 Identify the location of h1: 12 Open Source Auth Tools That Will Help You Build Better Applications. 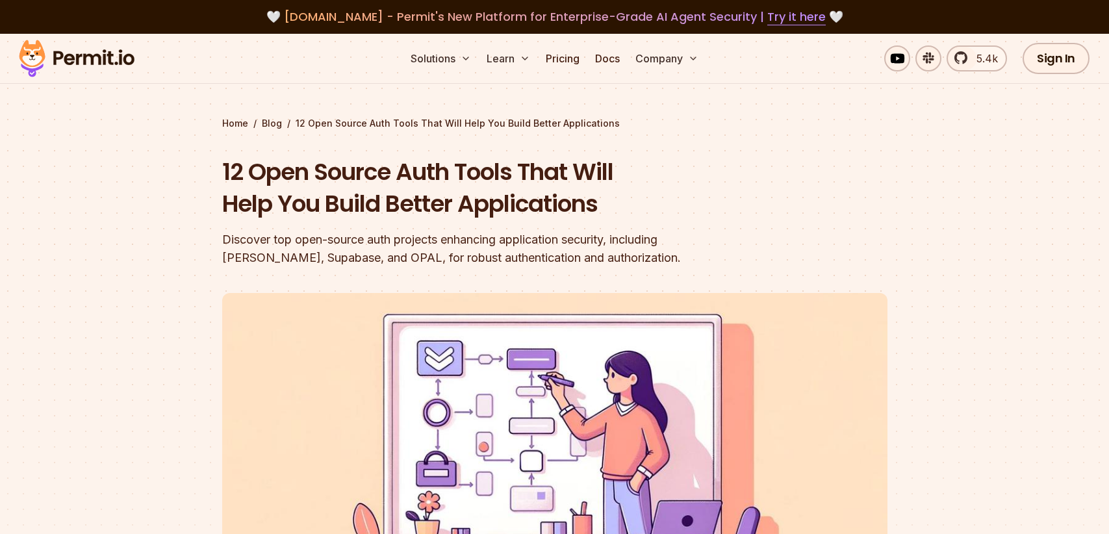
(472, 188).